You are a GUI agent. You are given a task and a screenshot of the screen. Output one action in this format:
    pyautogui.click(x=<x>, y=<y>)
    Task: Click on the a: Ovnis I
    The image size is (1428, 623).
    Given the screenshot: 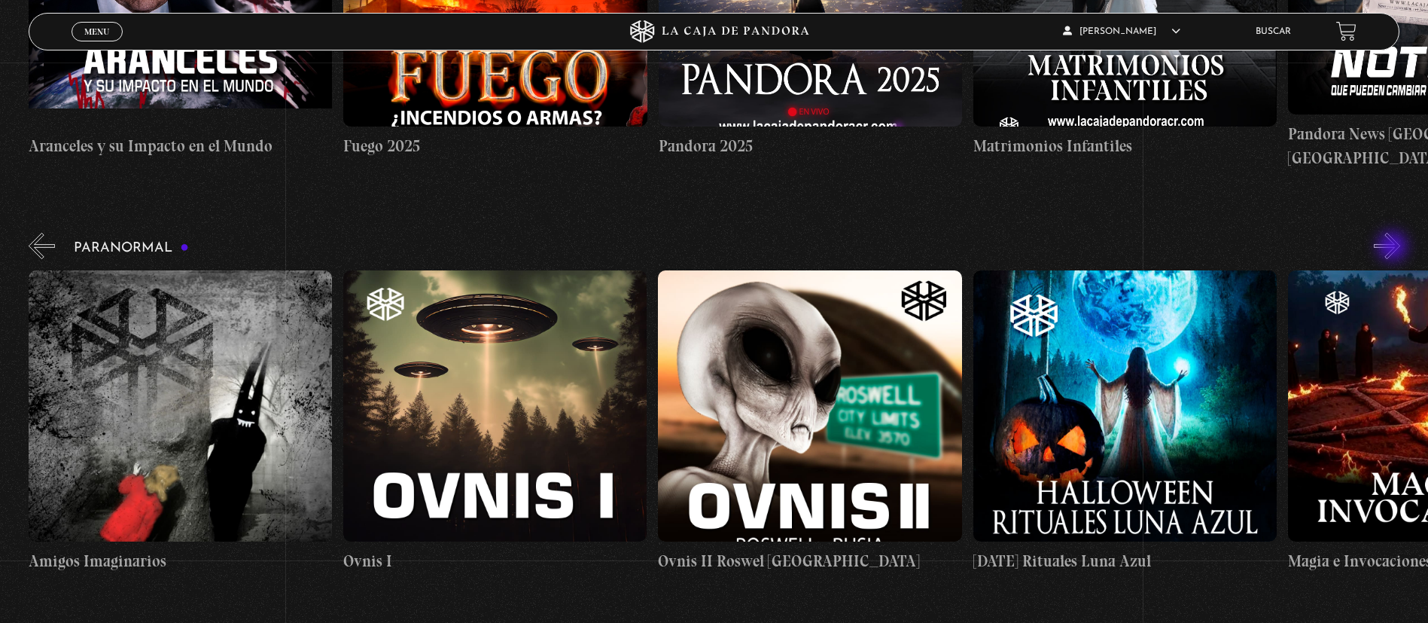 What is the action you would take?
    pyautogui.click(x=495, y=422)
    